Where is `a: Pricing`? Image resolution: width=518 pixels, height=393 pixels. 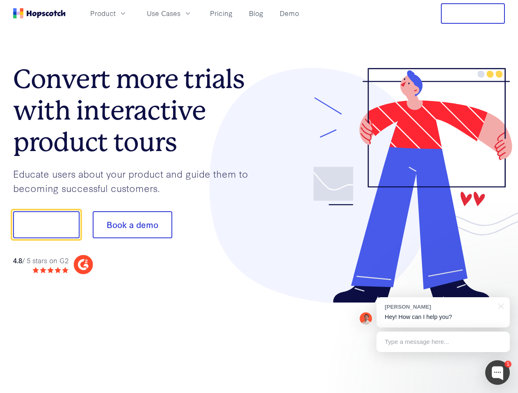
a: Pricing is located at coordinates (221, 13).